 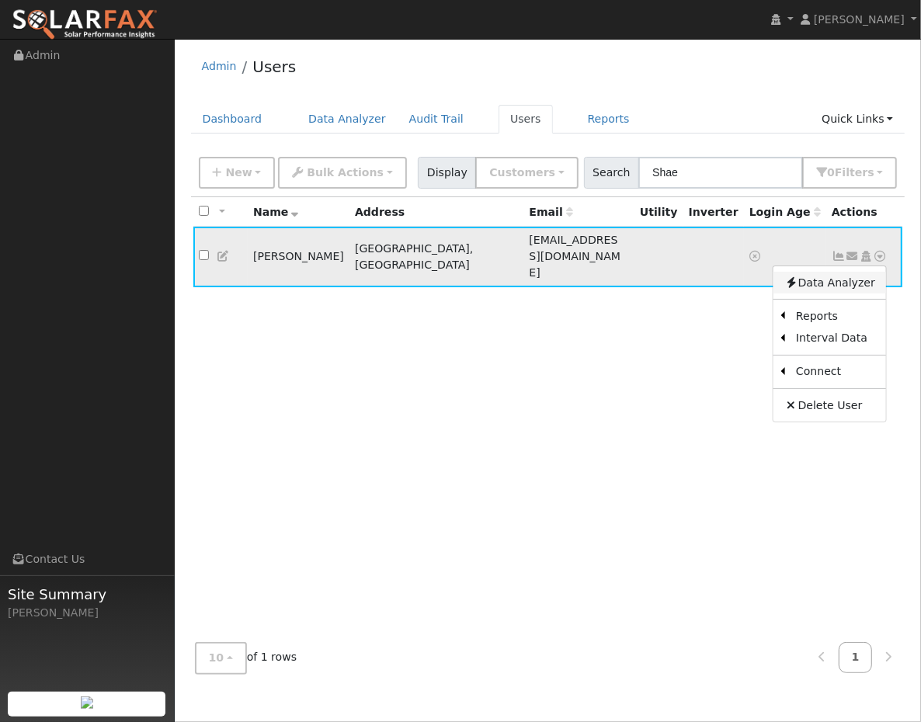 I want to click on input: Search, so click(x=720, y=172).